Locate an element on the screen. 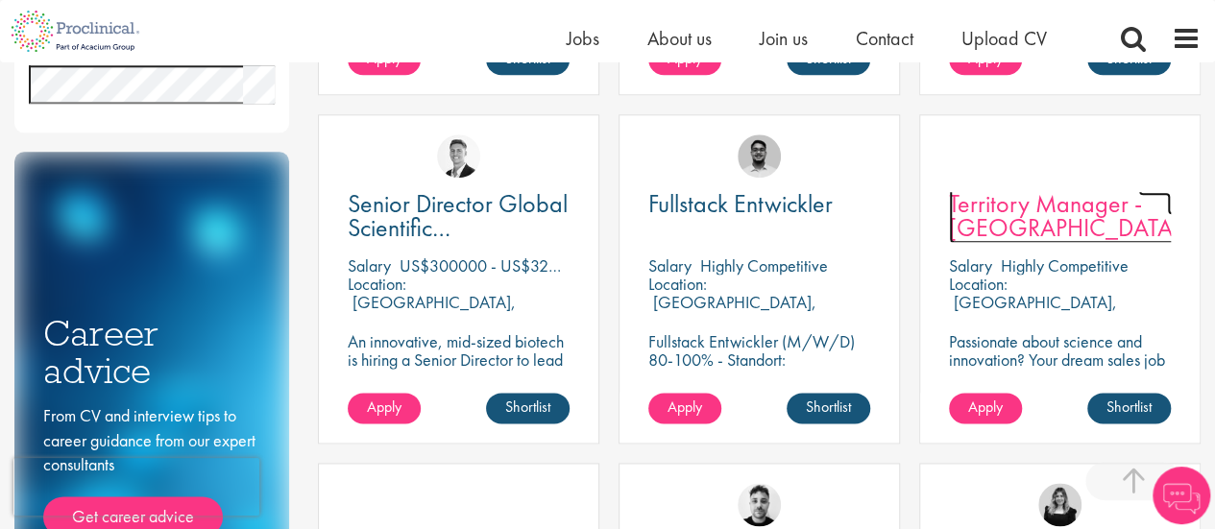 The image size is (1215, 529). a: Contact is located at coordinates (885, 38).